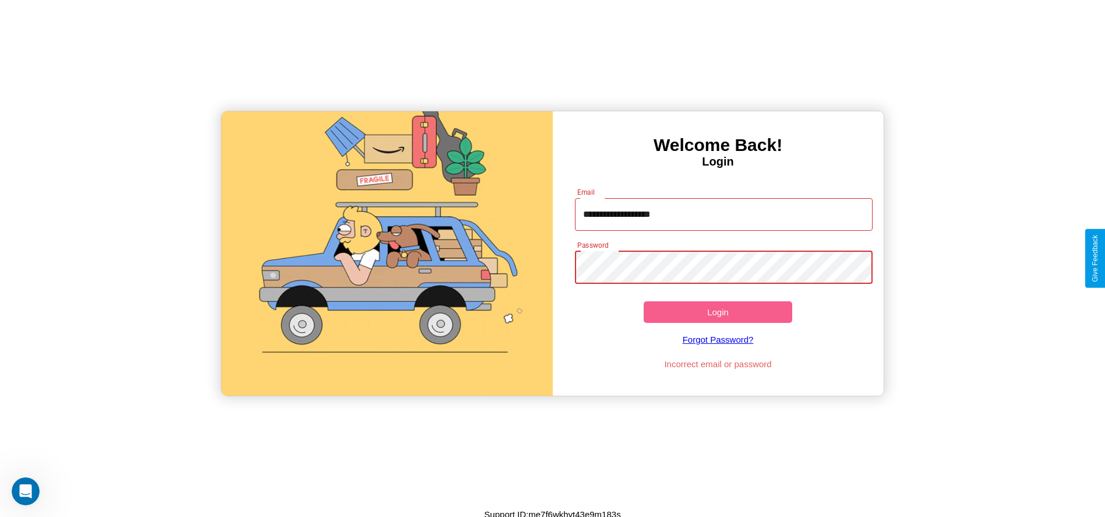 This screenshot has width=1105, height=517. Describe the element at coordinates (592, 245) in the screenshot. I see `label: Password` at that location.